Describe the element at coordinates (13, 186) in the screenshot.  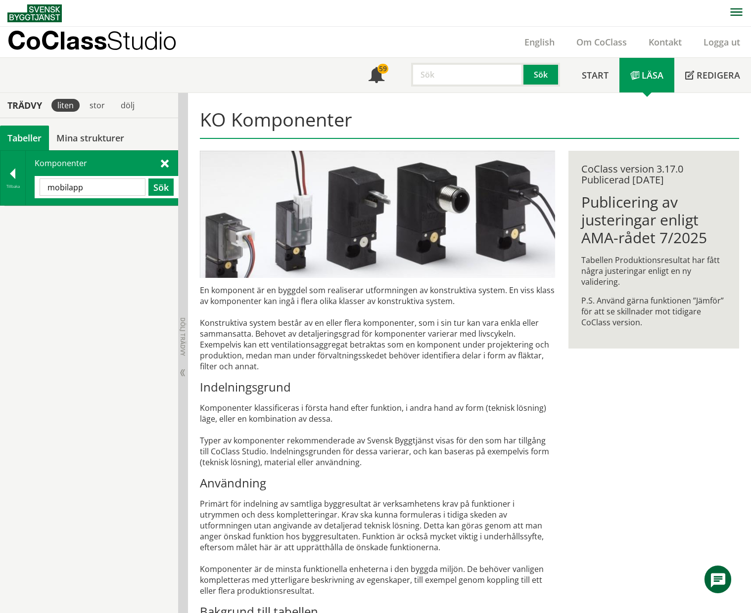
I see `div: Tillbaka` at that location.